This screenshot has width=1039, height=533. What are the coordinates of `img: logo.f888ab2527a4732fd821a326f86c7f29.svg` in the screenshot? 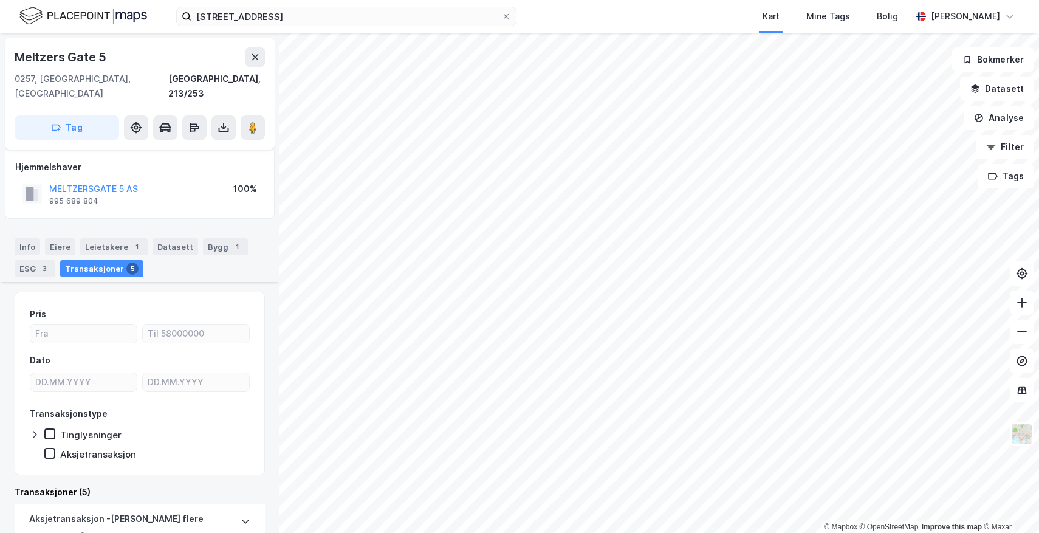 It's located at (83, 16).